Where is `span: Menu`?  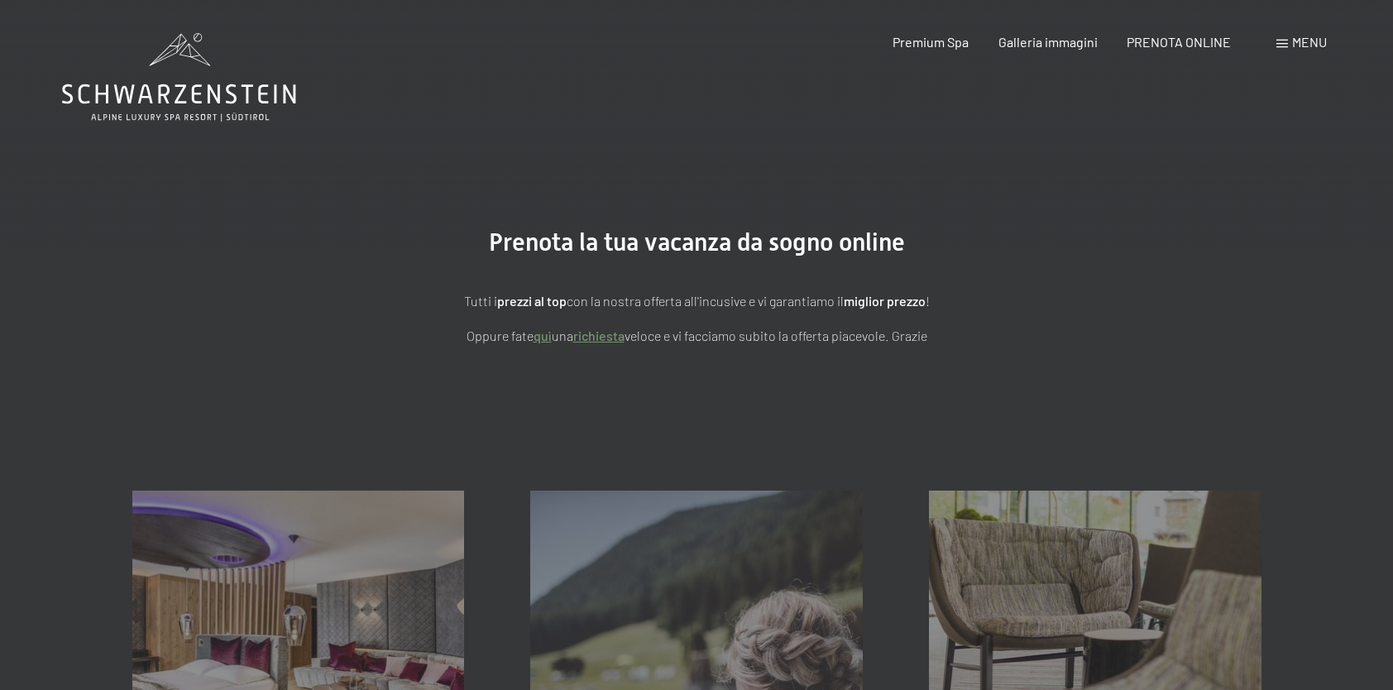 span: Menu is located at coordinates (1309, 41).